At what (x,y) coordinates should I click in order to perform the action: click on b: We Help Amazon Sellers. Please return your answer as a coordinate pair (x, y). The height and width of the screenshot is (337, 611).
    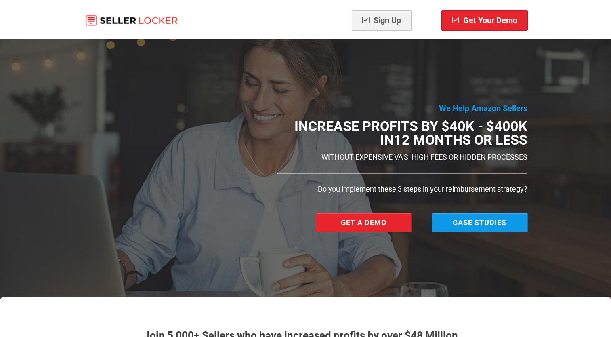
    Looking at the image, I should click on (483, 108).